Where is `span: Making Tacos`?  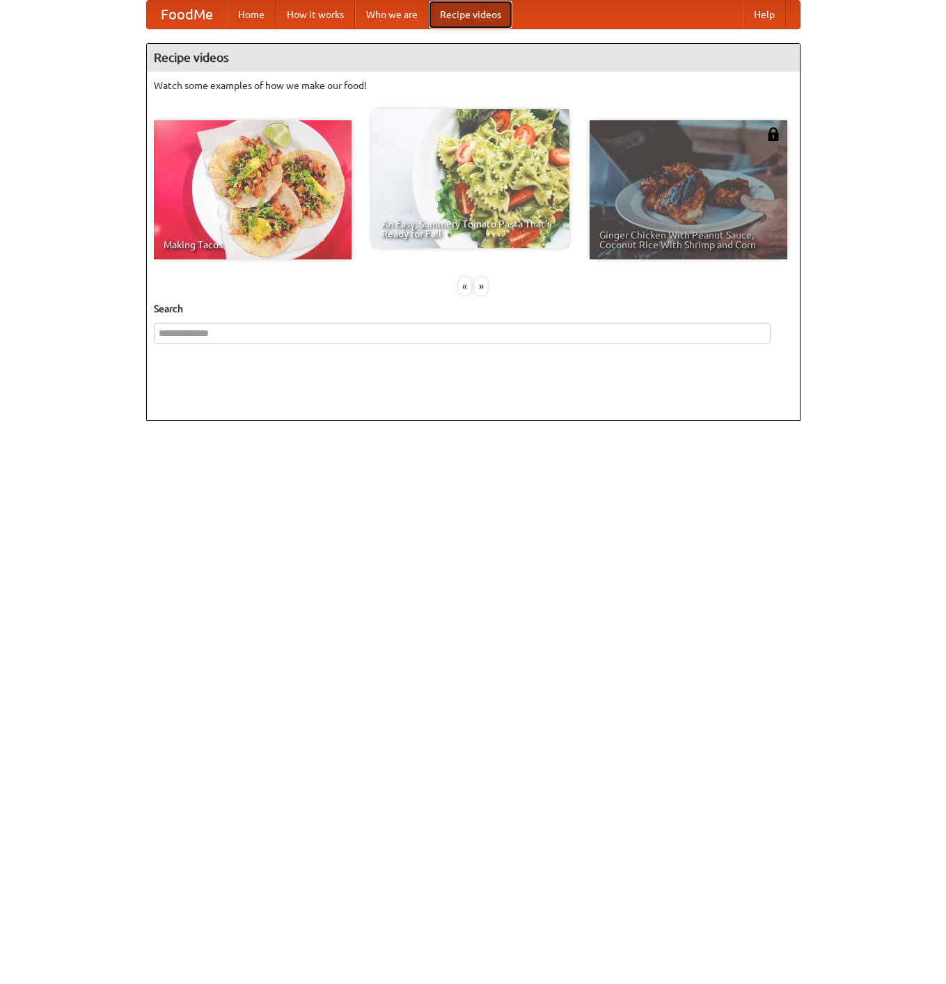 span: Making Tacos is located at coordinates (253, 245).